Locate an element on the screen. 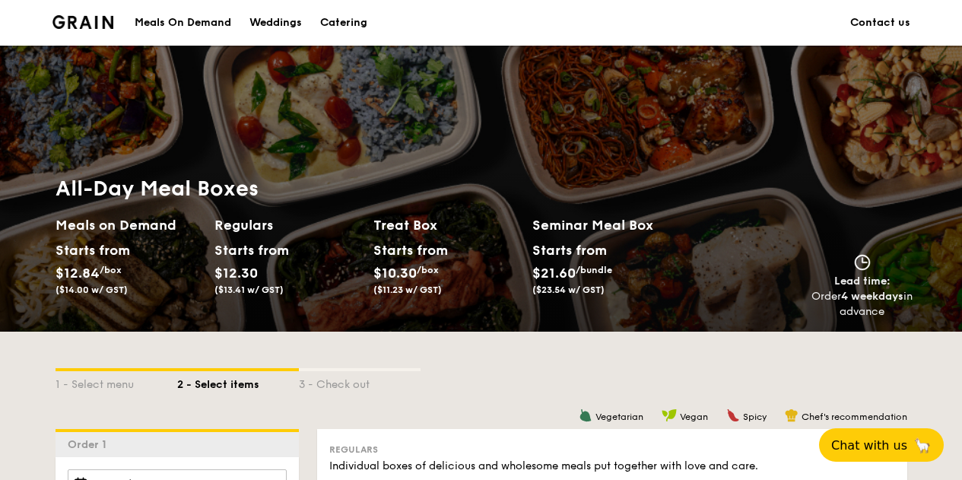 Image resolution: width=962 pixels, height=480 pixels. div: 1 - Select menu is located at coordinates (116, 382).